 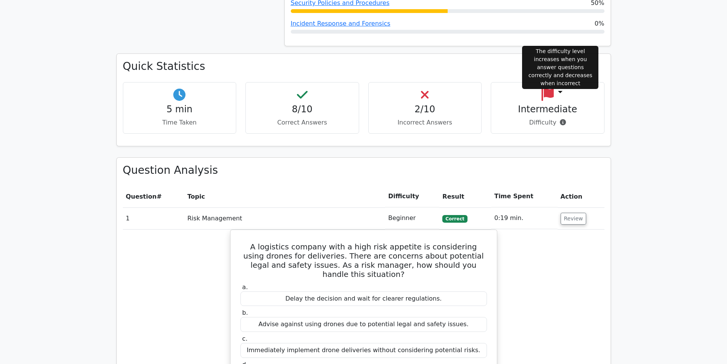 What do you see at coordinates (599, 24) in the screenshot?
I see `span: 0%` at bounding box center [599, 24].